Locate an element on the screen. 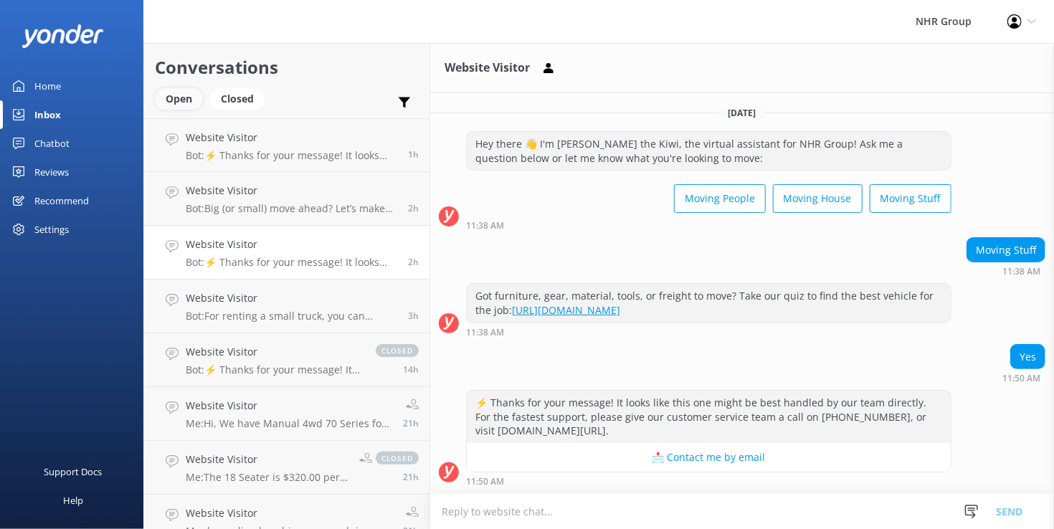 The height and width of the screenshot is (529, 1054). p: Me: Hi, We have Manual 4wd 70 Series for hire, they cost $167.00 per day is located at coordinates (289, 424).